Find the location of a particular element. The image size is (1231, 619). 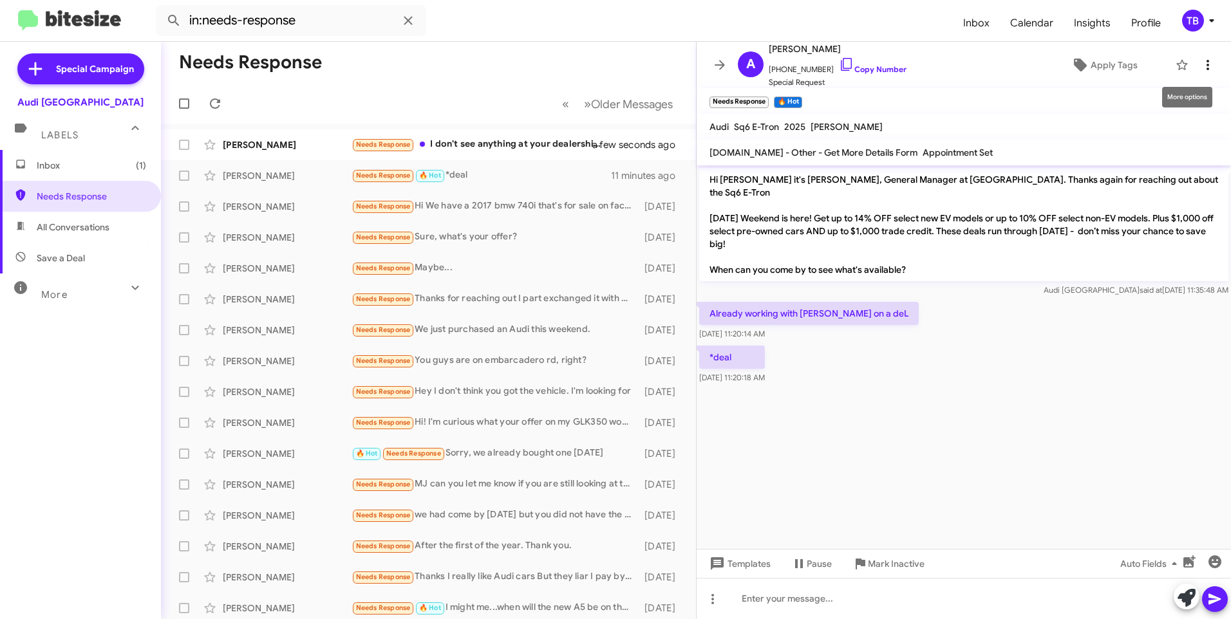

span: Calendar is located at coordinates (1031, 23).